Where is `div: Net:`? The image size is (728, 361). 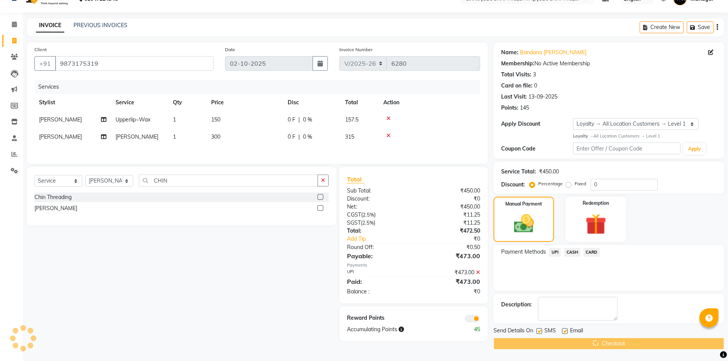
div: Net: is located at coordinates (377, 207).